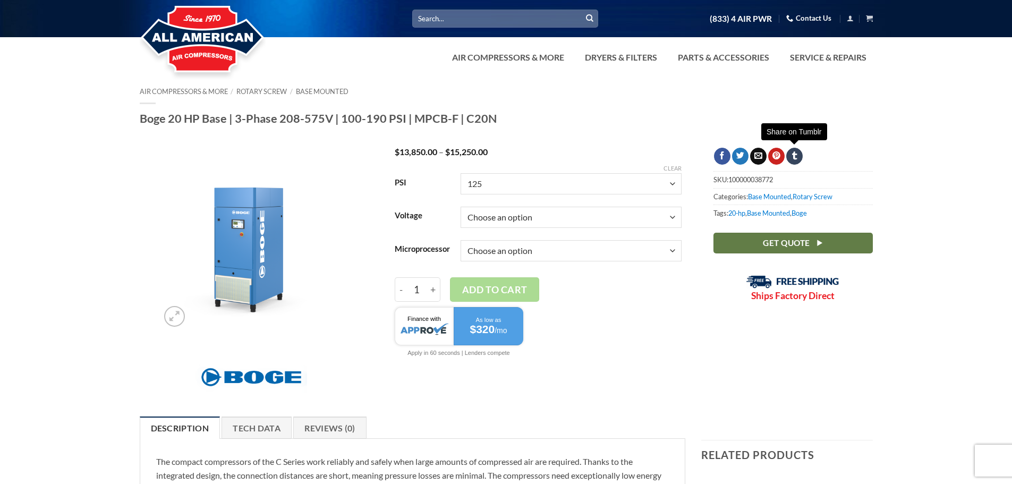  Describe the element at coordinates (799, 213) in the screenshot. I see `a: Boge` at that location.